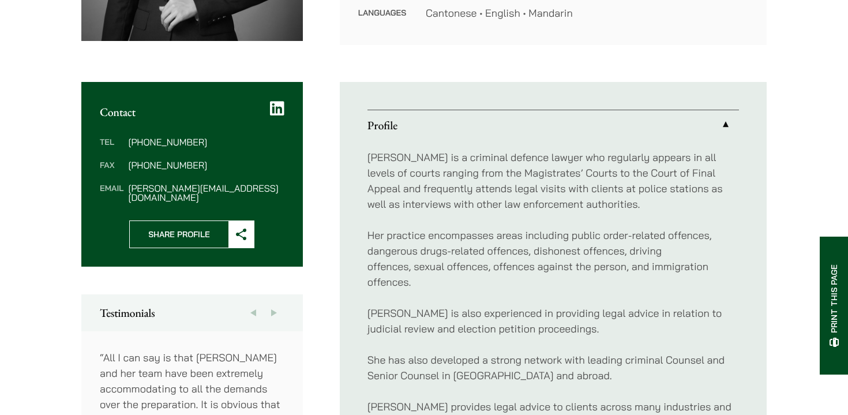 The width and height of the screenshot is (848, 415). I want to click on a: LinkedIn, so click(277, 108).